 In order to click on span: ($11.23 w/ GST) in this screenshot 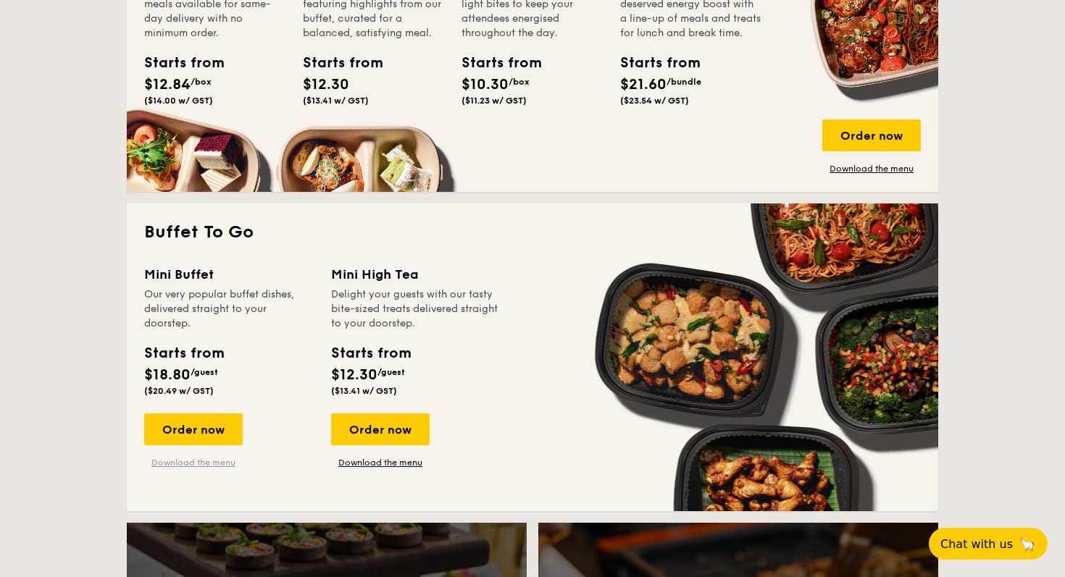, I will do `click(494, 101)`.